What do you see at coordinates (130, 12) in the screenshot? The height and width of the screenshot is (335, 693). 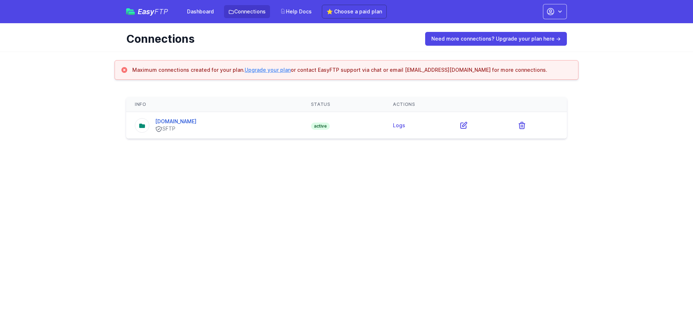 I see `img: easyftp_logo.png` at bounding box center [130, 12].